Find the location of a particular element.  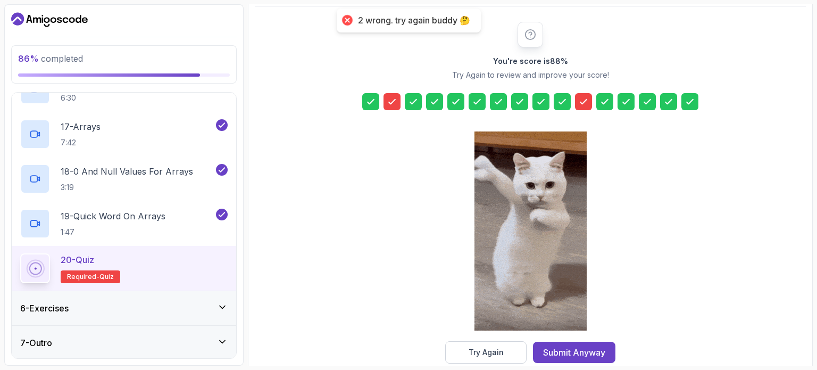

button: Submit Anyway is located at coordinates (574, 352).